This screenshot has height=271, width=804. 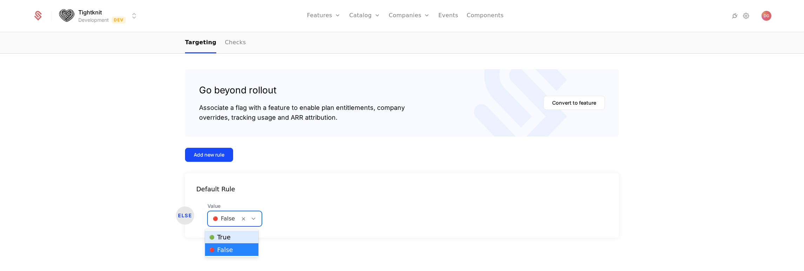 What do you see at coordinates (766, 16) in the screenshot?
I see `img: Danny Gomes` at bounding box center [766, 16].